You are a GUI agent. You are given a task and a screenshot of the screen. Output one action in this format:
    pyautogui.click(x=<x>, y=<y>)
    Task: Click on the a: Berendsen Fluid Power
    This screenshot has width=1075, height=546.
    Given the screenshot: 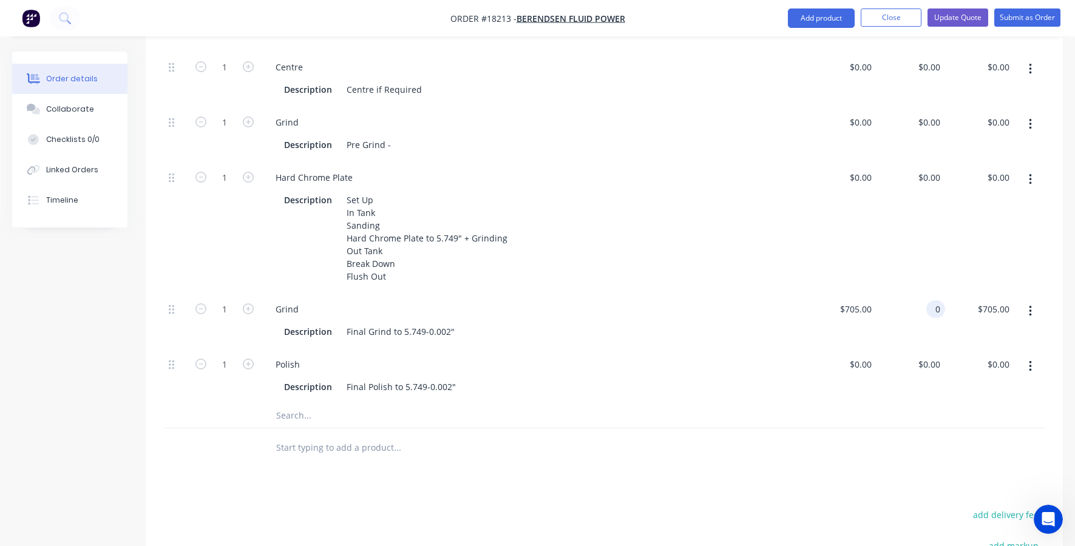 What is the action you would take?
    pyautogui.click(x=571, y=18)
    